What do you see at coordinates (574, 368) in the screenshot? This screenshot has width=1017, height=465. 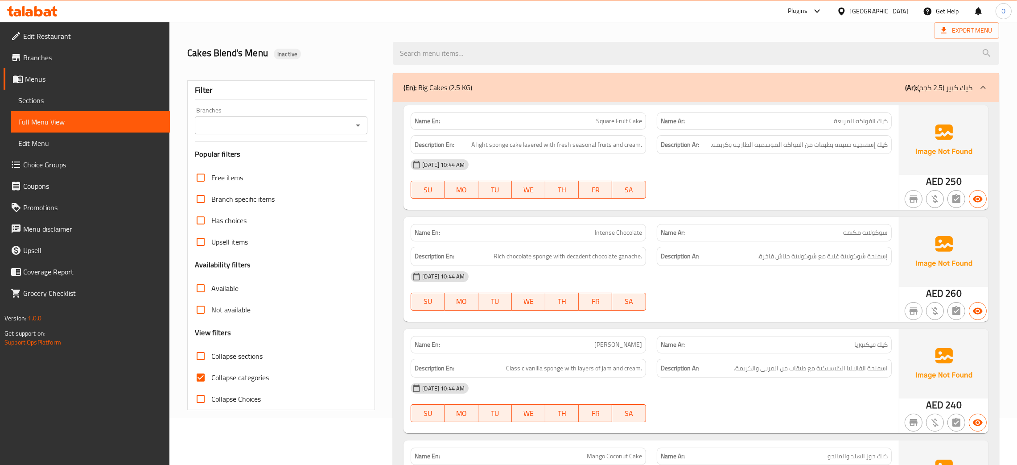 I see `span: Classic vanilla sponge with layers of jam and cream.` at bounding box center [574, 368].